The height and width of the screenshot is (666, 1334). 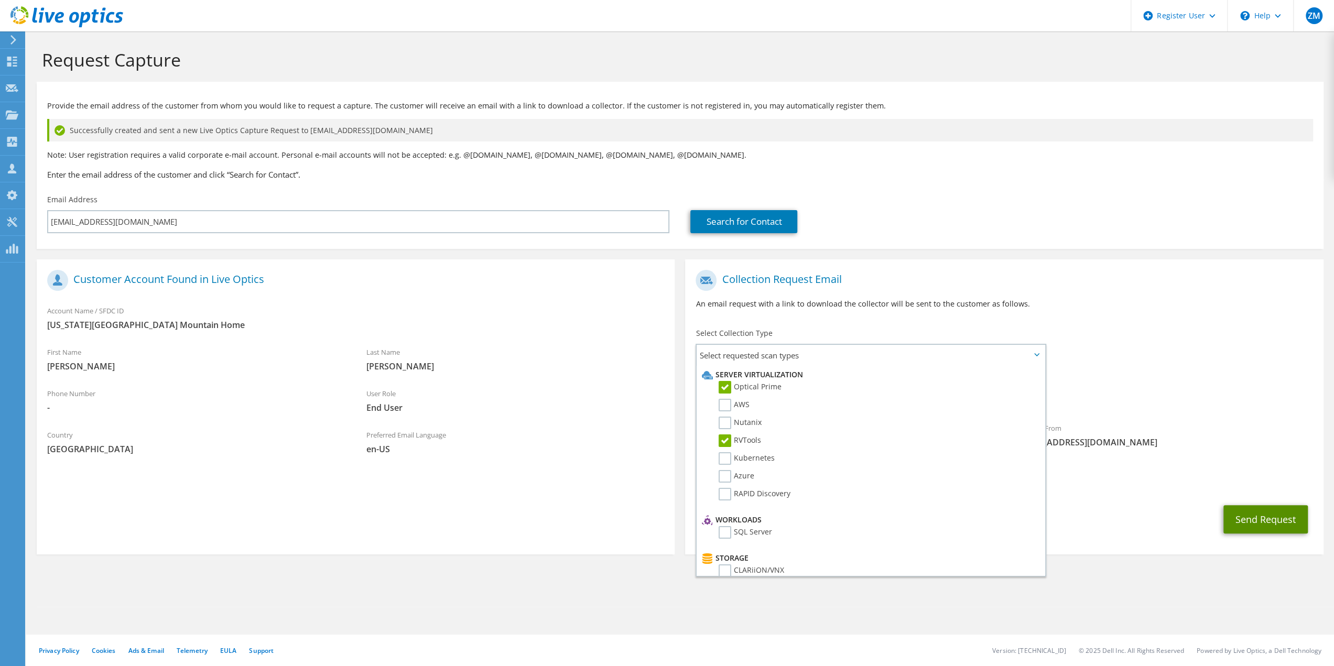 What do you see at coordinates (845, 435) in the screenshot?
I see `div: To` at bounding box center [845, 435].